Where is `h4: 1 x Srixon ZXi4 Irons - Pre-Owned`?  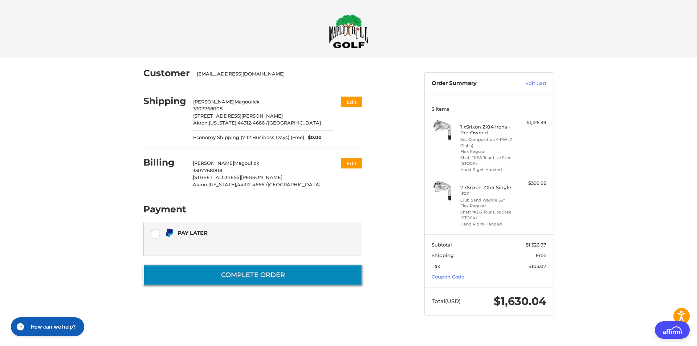 h4: 1 x Srixon ZXi4 Irons - Pre-Owned is located at coordinates (488, 130).